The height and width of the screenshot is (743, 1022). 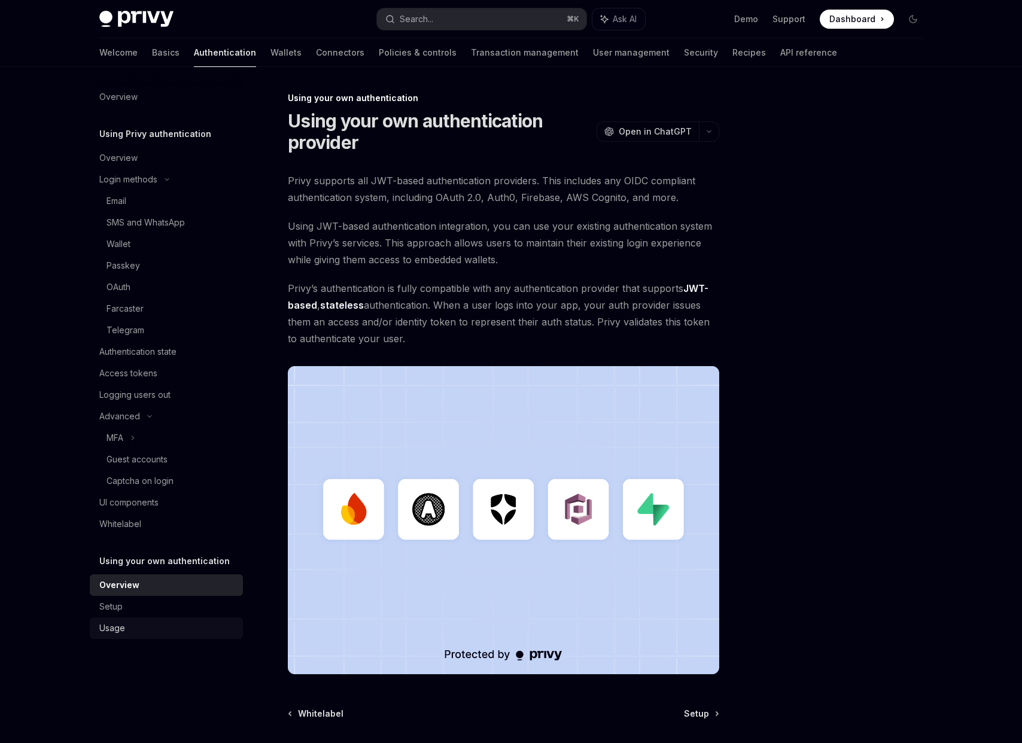 I want to click on a: UI components, so click(x=166, y=503).